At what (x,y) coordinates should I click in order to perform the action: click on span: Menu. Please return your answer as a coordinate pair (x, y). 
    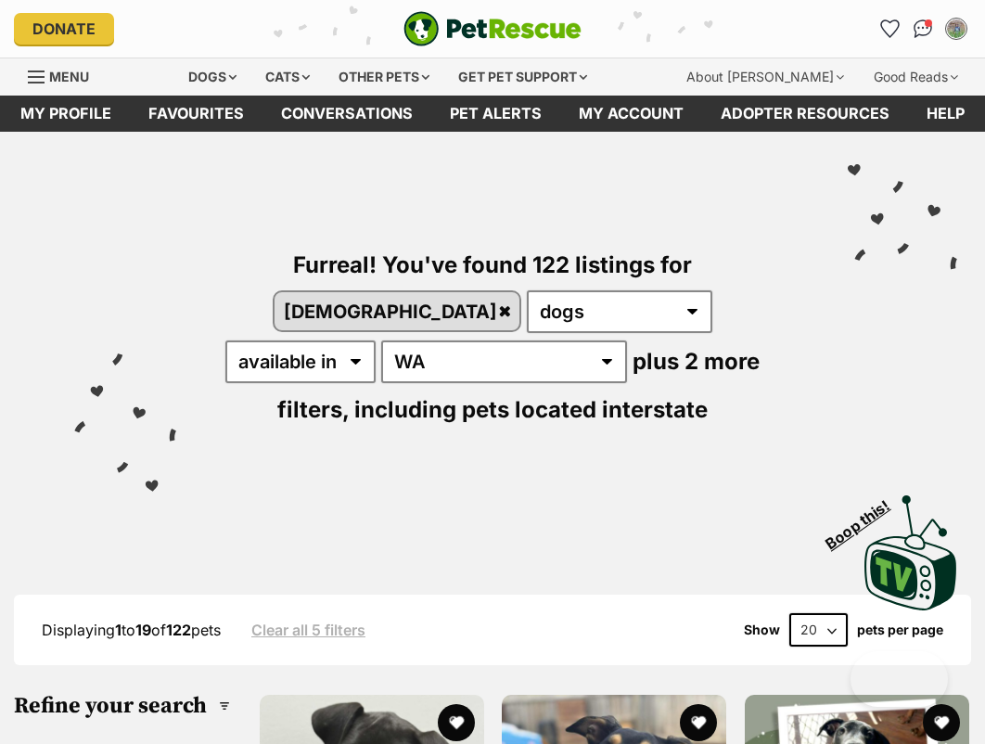
    Looking at the image, I should click on (69, 76).